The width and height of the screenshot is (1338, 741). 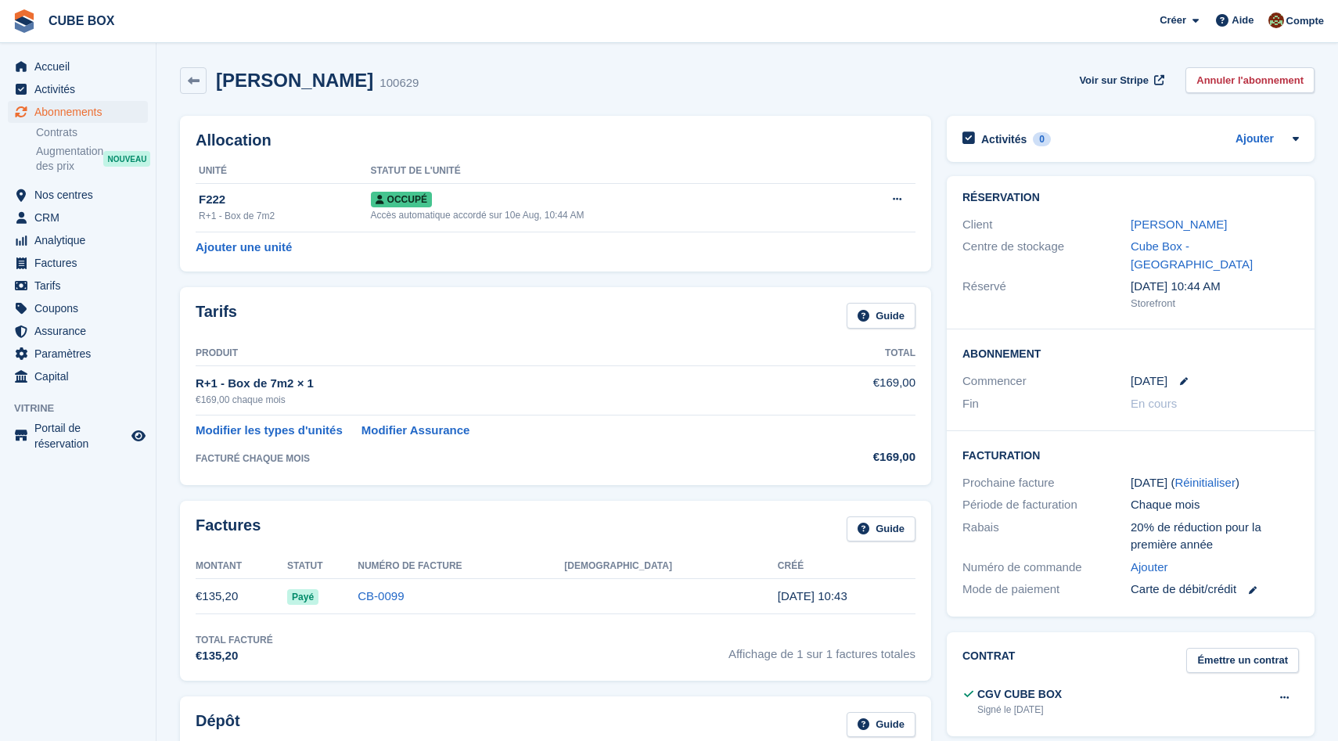 I want to click on td: €169,00, so click(x=867, y=390).